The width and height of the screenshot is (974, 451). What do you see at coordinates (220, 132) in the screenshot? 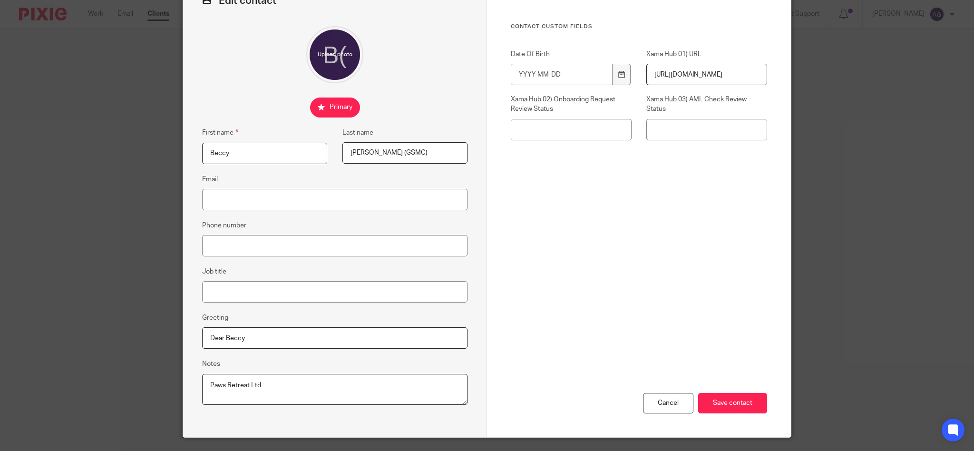
I see `label: First name` at bounding box center [220, 132].